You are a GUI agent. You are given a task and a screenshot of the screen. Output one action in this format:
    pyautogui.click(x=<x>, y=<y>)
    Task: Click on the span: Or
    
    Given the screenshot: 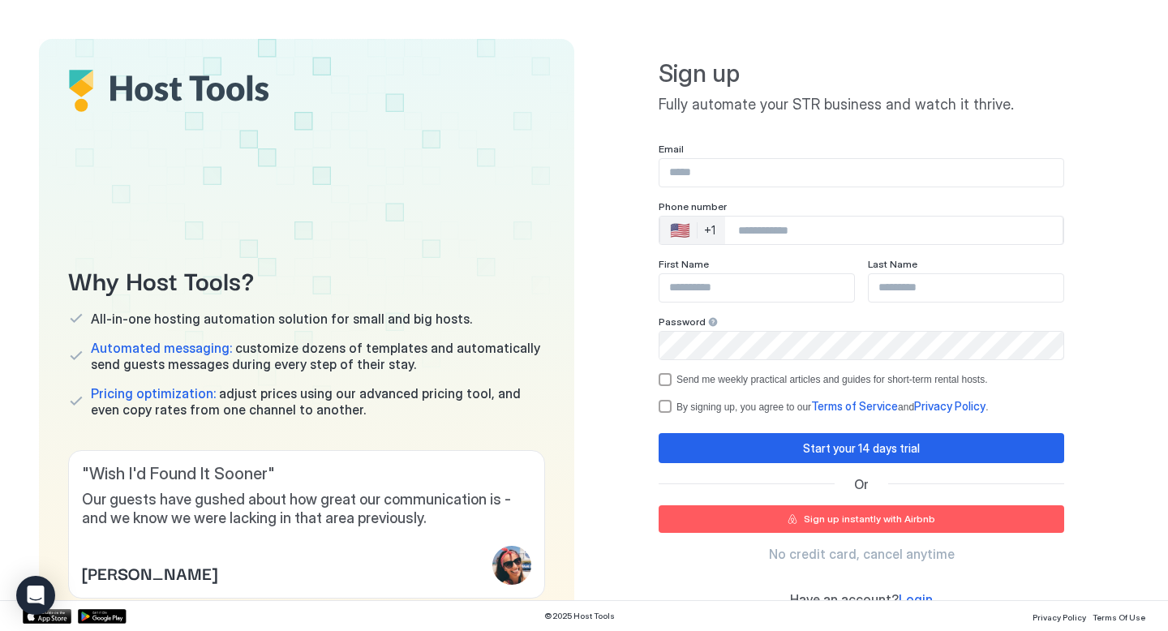 What is the action you would take?
    pyautogui.click(x=862, y=484)
    